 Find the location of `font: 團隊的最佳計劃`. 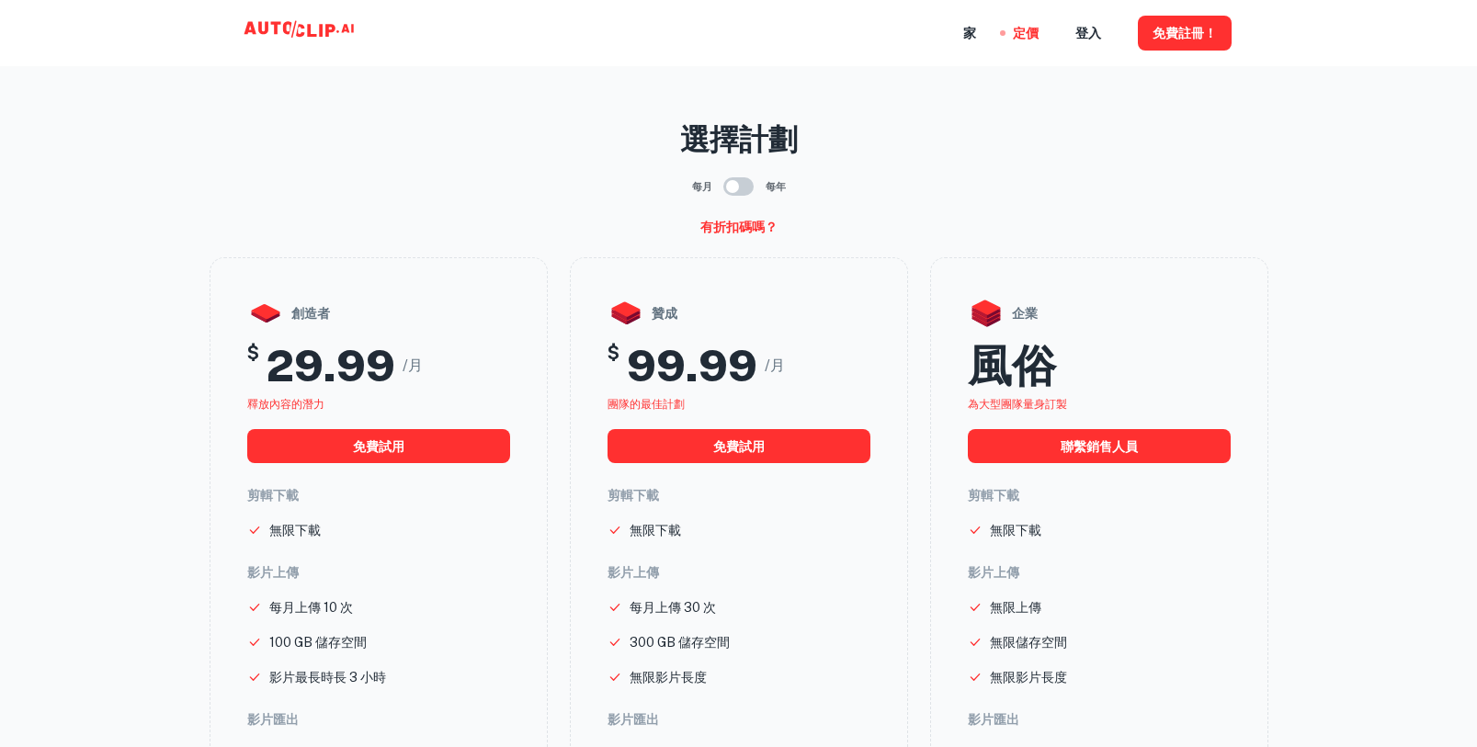

font: 團隊的最佳計劃 is located at coordinates (646, 405).